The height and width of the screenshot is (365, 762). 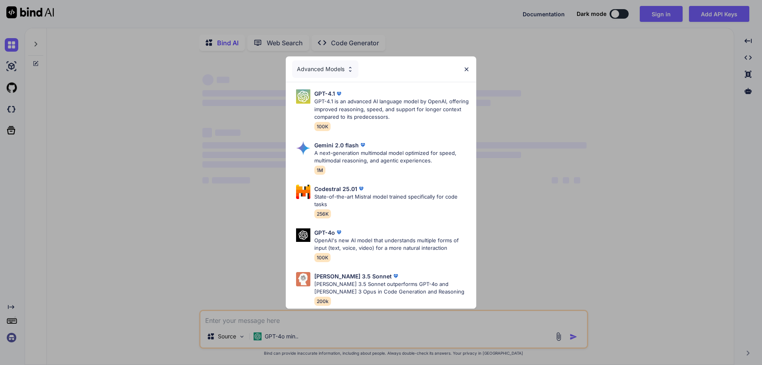 I want to click on p: A next-generation multimodal model optimized for speed, multimodal reasoning, and agentic experie..., so click(x=392, y=157).